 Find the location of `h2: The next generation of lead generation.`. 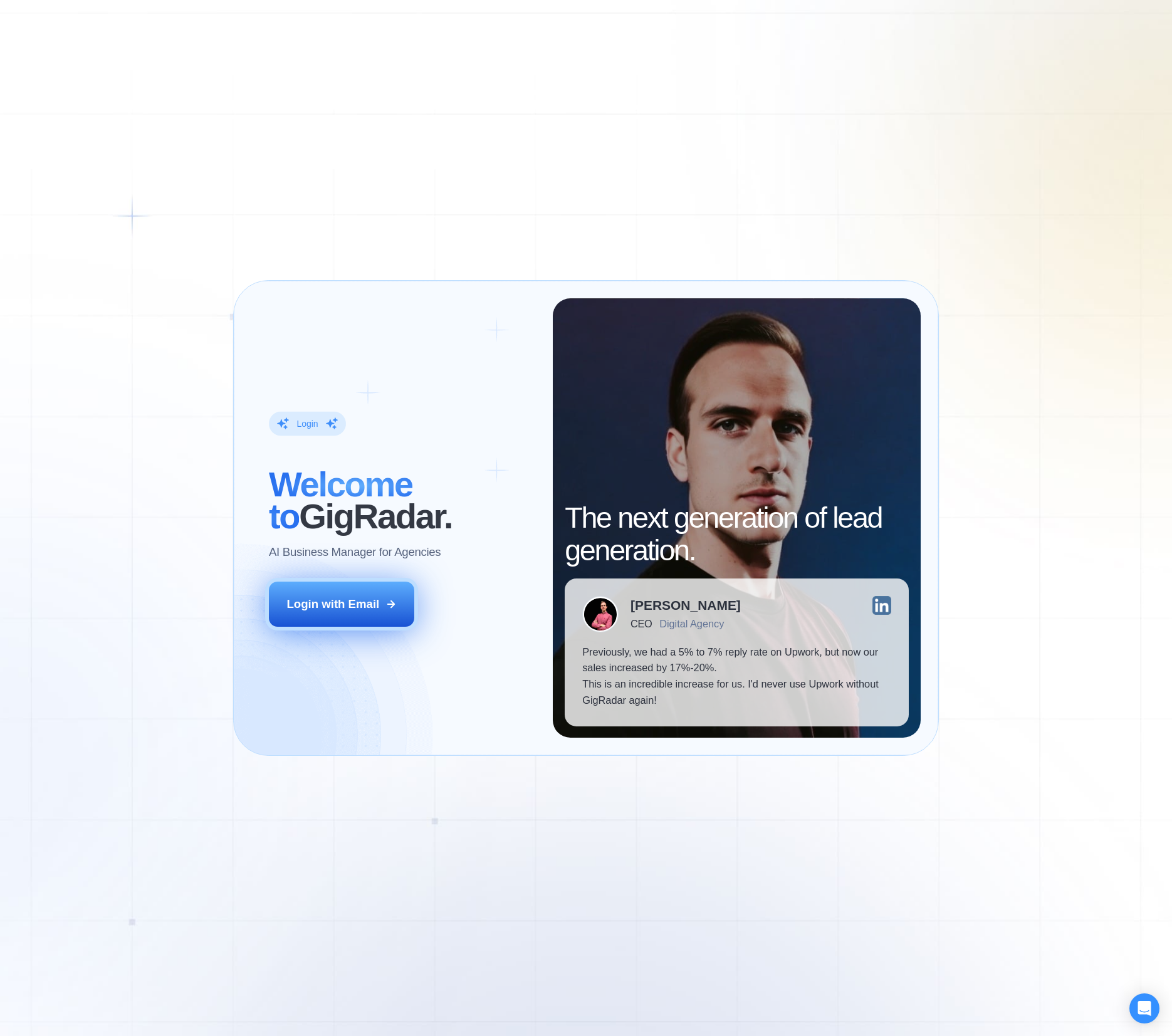

h2: The next generation of lead generation. is located at coordinates (736, 534).